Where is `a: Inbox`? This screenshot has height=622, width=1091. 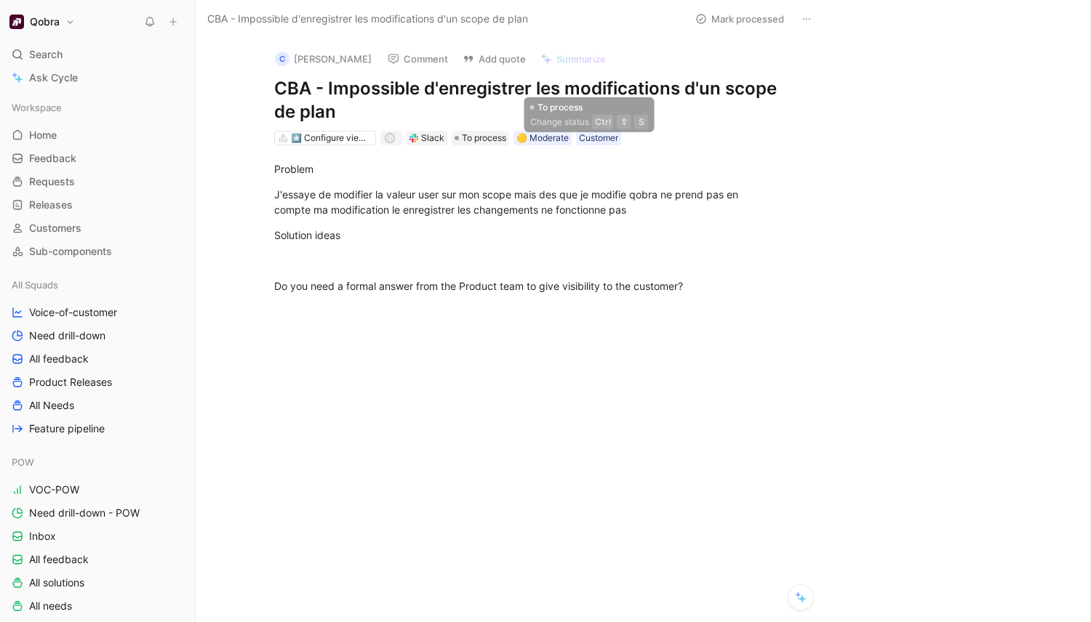
a: Inbox is located at coordinates (97, 537).